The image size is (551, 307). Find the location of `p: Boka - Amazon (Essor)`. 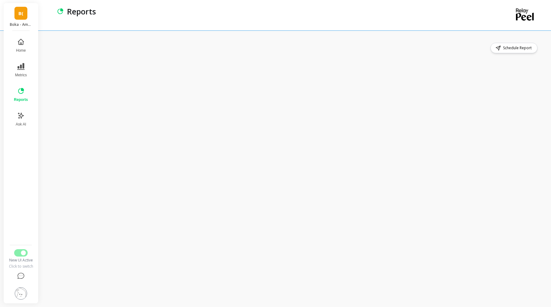

p: Boka - Amazon (Essor) is located at coordinates (21, 25).